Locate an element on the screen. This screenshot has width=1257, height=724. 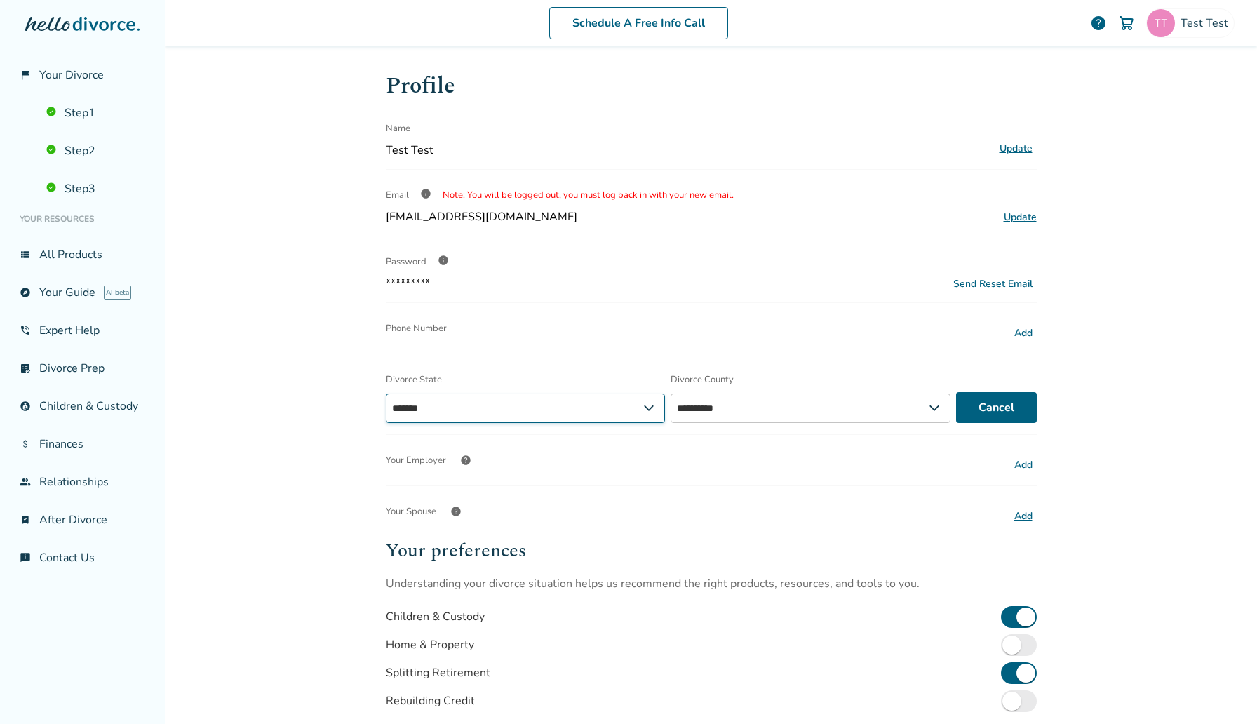
span: Your Divorce is located at coordinates (72, 75).